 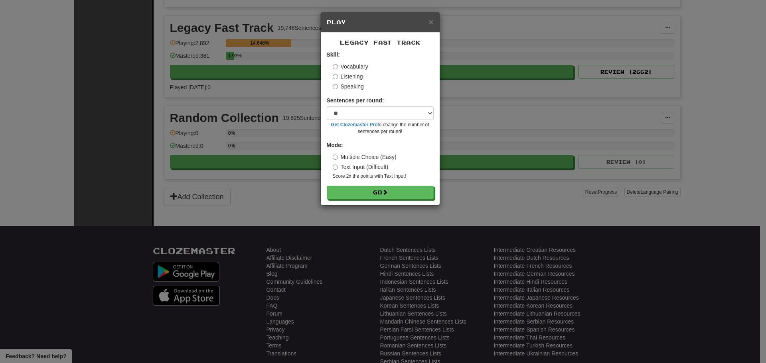 What do you see at coordinates (350, 67) in the screenshot?
I see `label: Vocabulary` at bounding box center [350, 67].